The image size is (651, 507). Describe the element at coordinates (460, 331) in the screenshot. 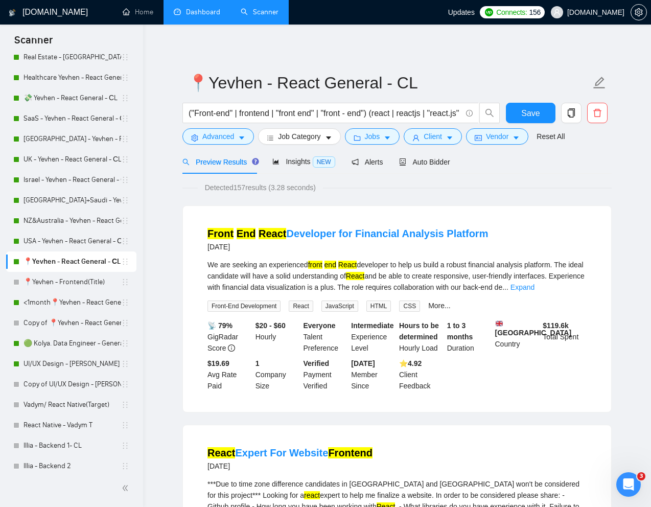

I see `b: 1 to 3 months` at that location.